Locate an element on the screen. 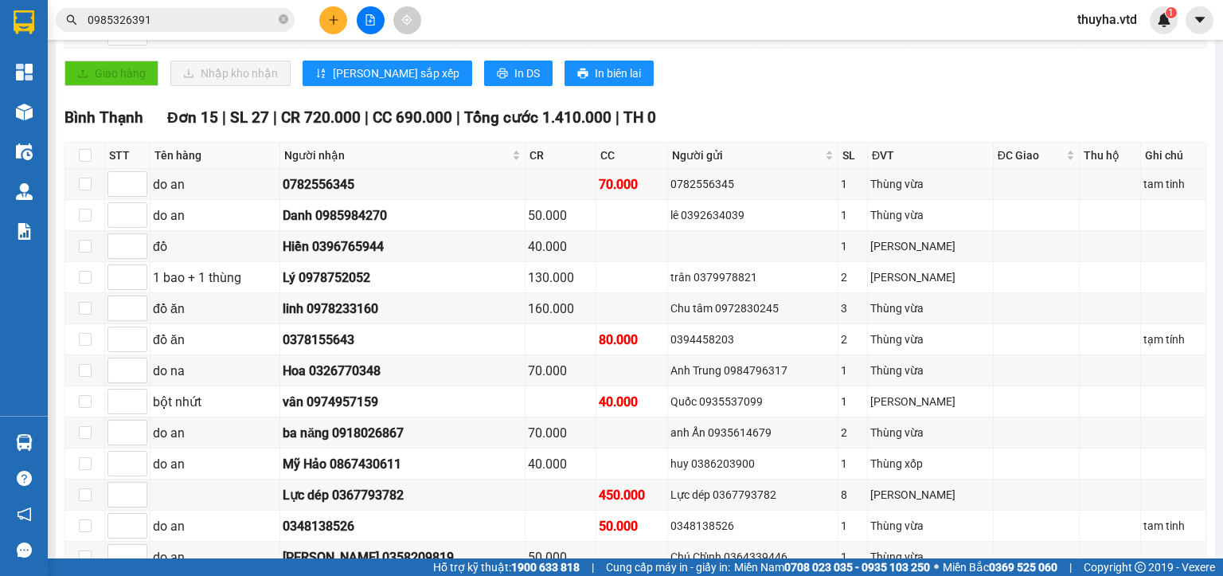  button: downloadNhập kho nhận is located at coordinates (230, 73).